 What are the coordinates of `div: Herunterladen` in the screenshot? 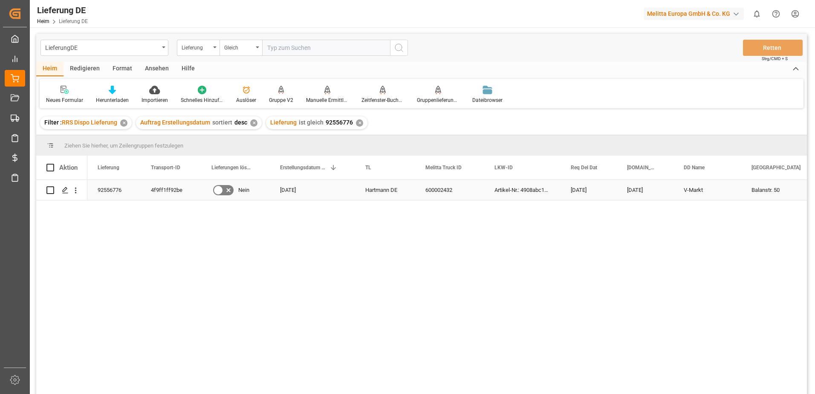 It's located at (112, 100).